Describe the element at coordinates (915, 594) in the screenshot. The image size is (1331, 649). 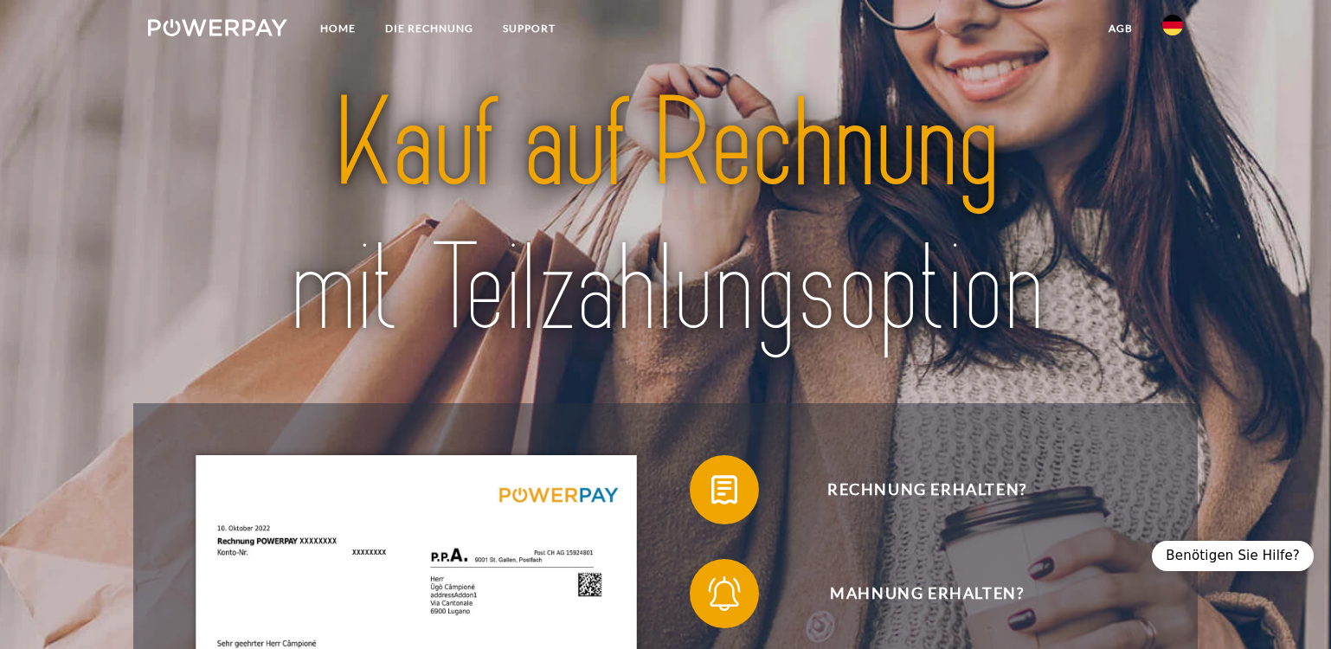
I see `a: Mahnung erhalten?` at that location.